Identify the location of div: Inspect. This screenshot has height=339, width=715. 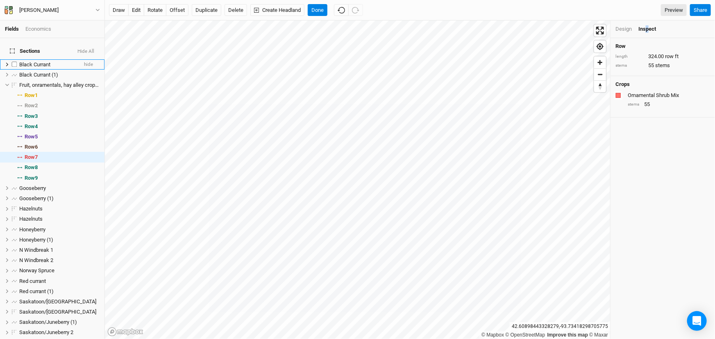
(653, 29).